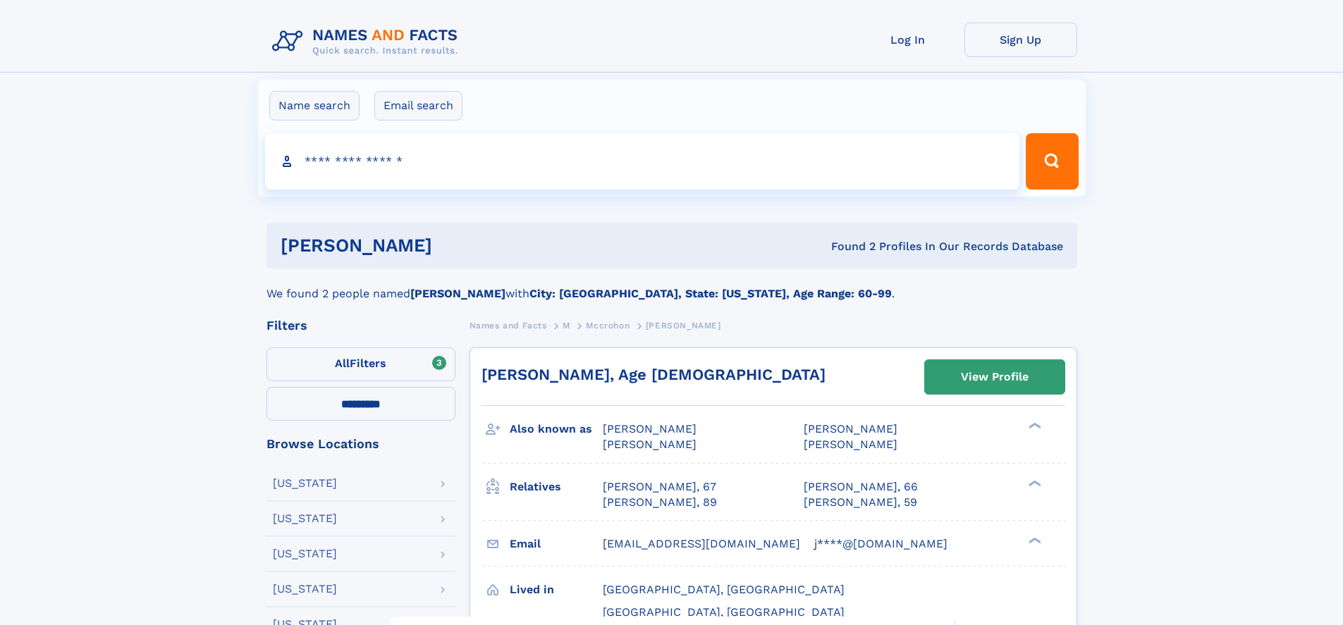 This screenshot has width=1343, height=625. What do you see at coordinates (908, 39) in the screenshot?
I see `a: Log In` at bounding box center [908, 39].